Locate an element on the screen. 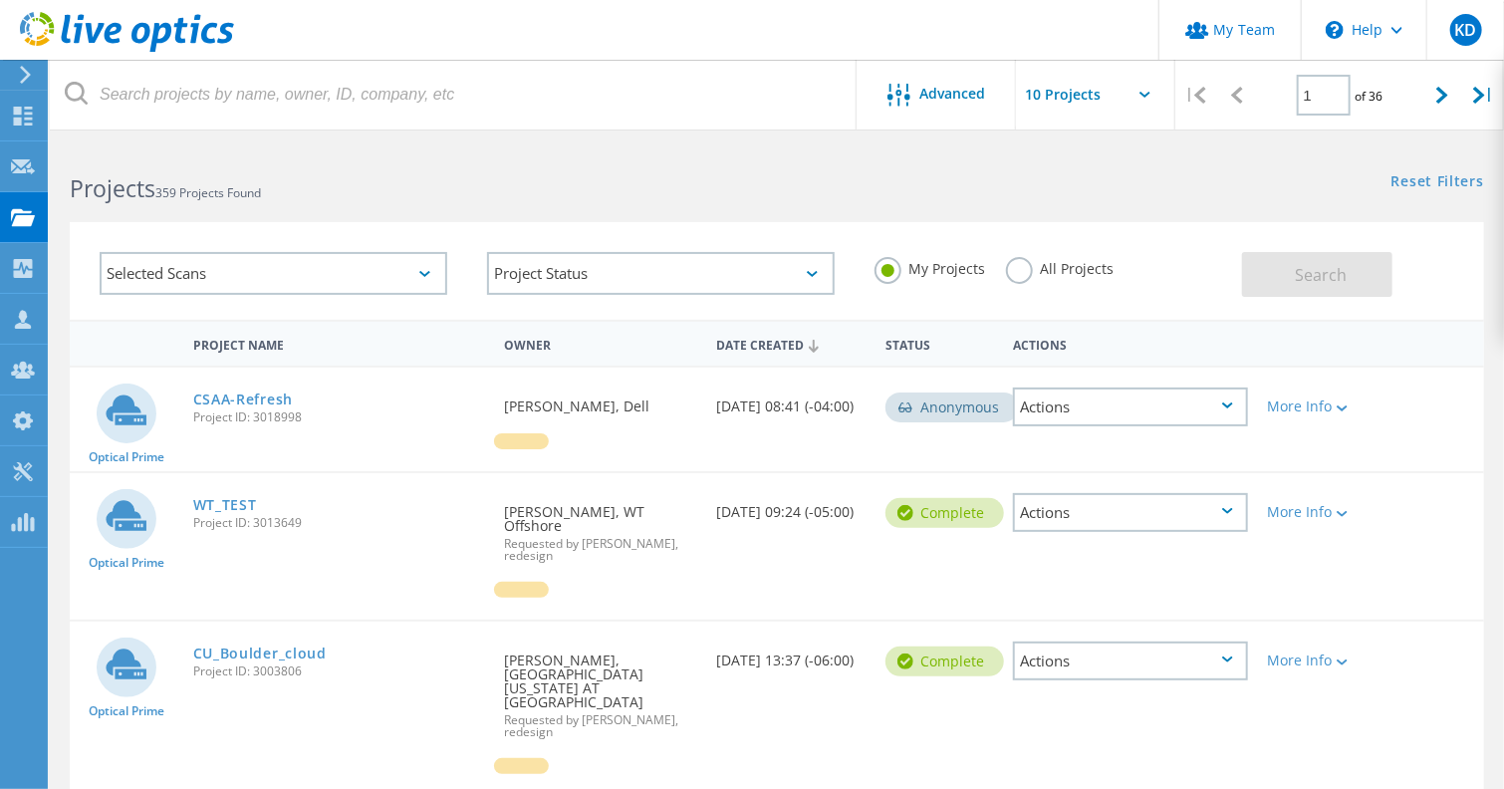 The width and height of the screenshot is (1504, 789). div: Selected Scans is located at coordinates (273, 273).